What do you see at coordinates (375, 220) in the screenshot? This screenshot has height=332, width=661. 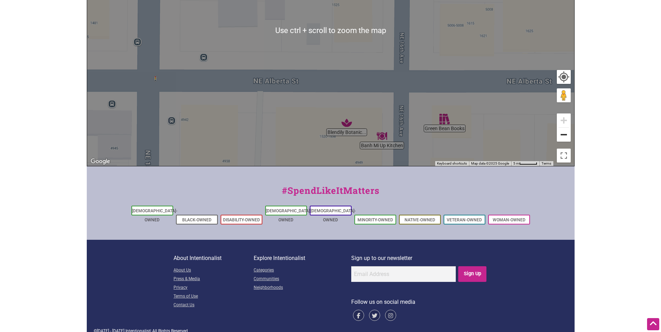 I see `a: Minority-Owned` at bounding box center [375, 220].